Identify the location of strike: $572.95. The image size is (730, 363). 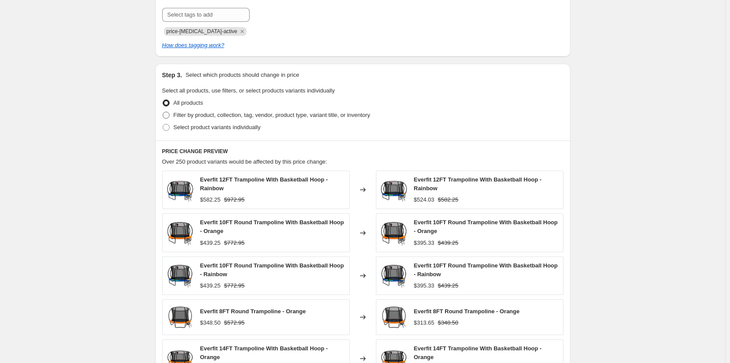
(234, 323).